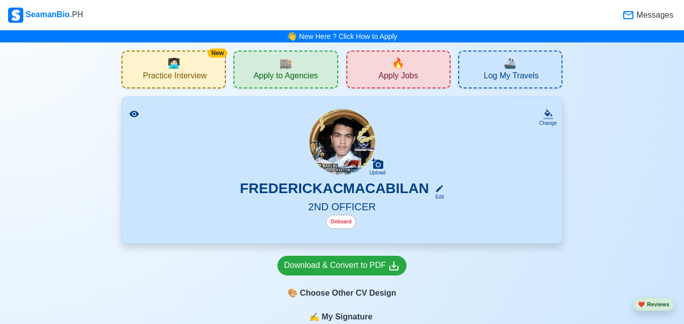 The image size is (684, 324). What do you see at coordinates (76, 14) in the screenshot?
I see `span: .PH` at bounding box center [76, 14].